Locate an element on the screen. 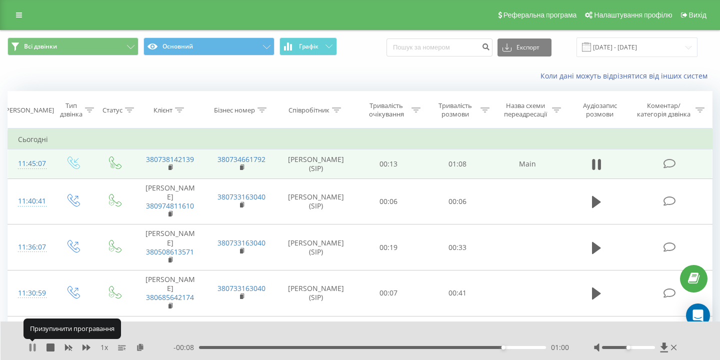 The height and width of the screenshot is (360, 720). div: Статус is located at coordinates (113, 110).